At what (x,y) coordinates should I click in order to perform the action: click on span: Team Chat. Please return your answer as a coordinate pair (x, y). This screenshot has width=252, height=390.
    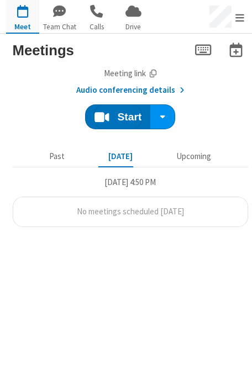
    Looking at the image, I should click on (60, 27).